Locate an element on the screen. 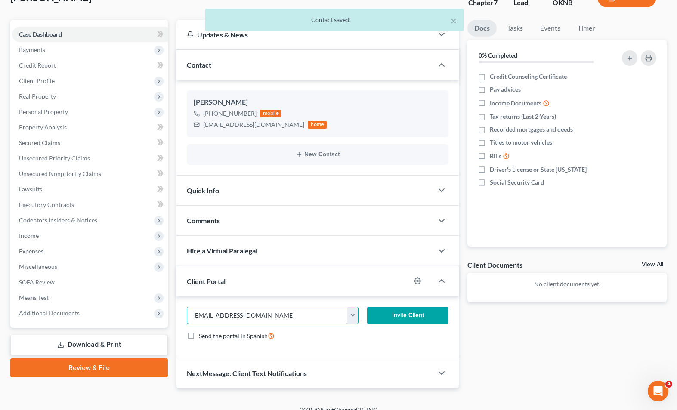  span: Credit Report is located at coordinates (37, 65).